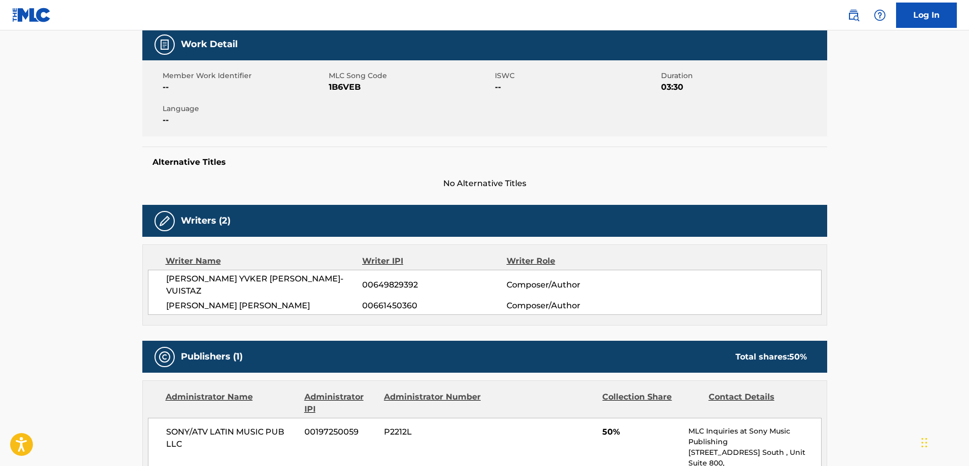 Image resolution: width=969 pixels, height=466 pixels. I want to click on div: Administrator Number, so click(433, 403).